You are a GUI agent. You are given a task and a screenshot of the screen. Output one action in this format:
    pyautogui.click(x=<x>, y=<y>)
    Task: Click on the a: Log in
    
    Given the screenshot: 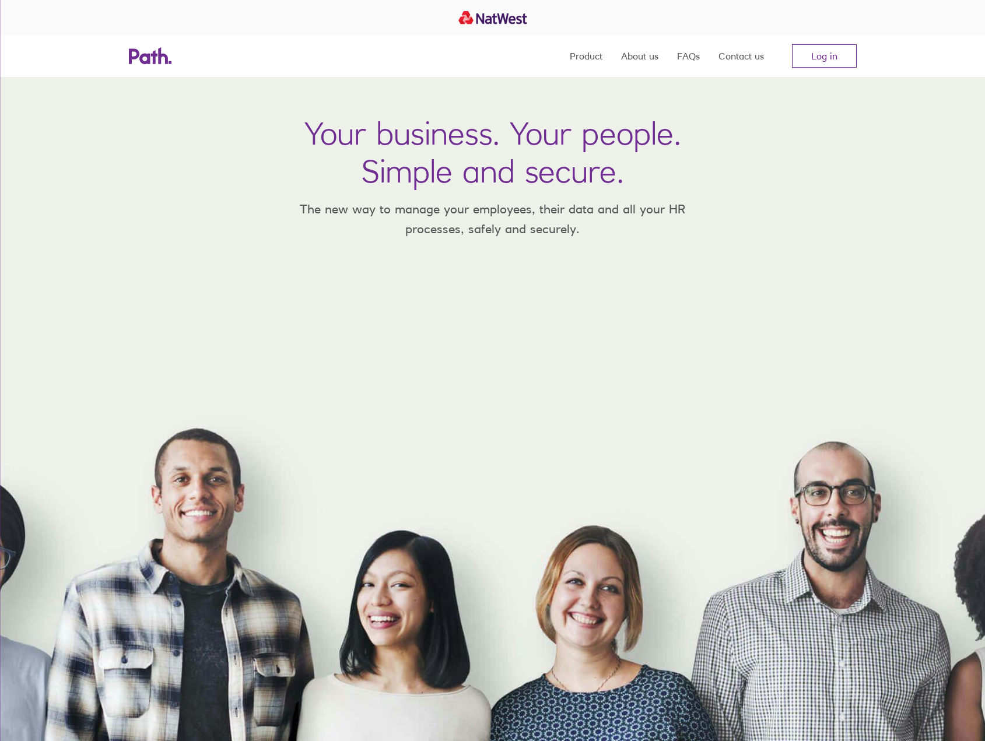 What is the action you would take?
    pyautogui.click(x=824, y=56)
    